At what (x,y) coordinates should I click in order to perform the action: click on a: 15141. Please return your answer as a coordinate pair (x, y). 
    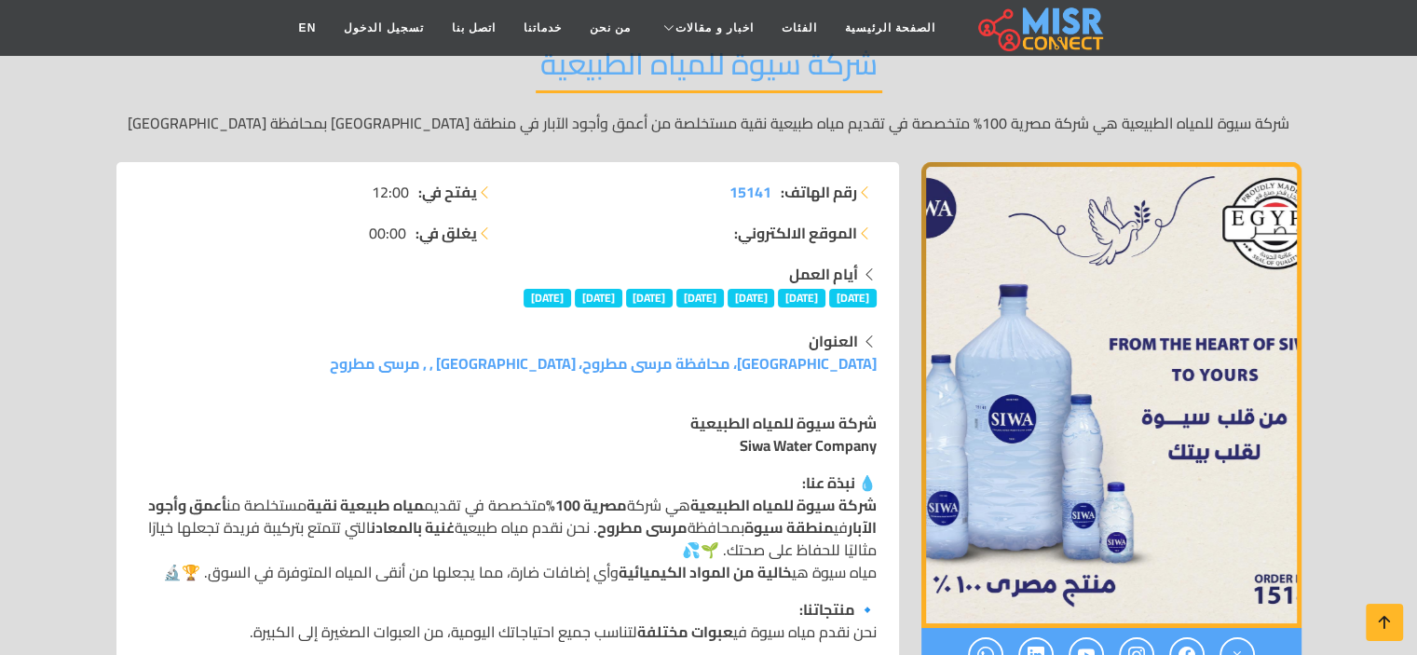
    Looking at the image, I should click on (750, 192).